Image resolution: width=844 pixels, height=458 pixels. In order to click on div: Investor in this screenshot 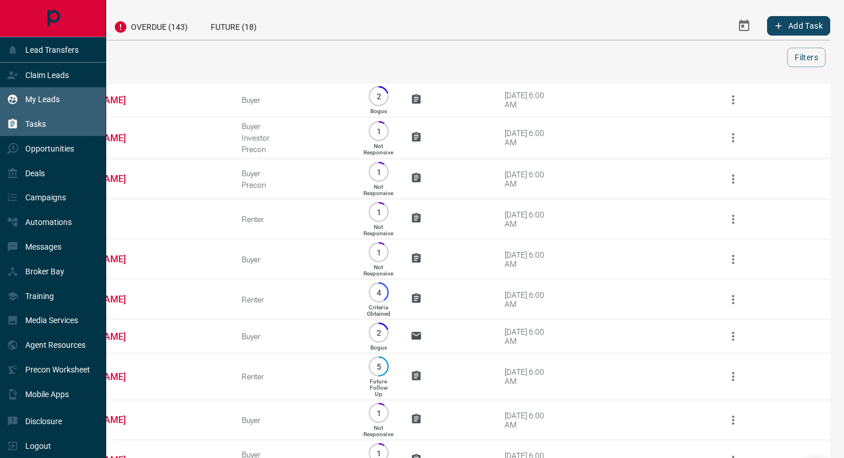, I will do `click(294, 138)`.